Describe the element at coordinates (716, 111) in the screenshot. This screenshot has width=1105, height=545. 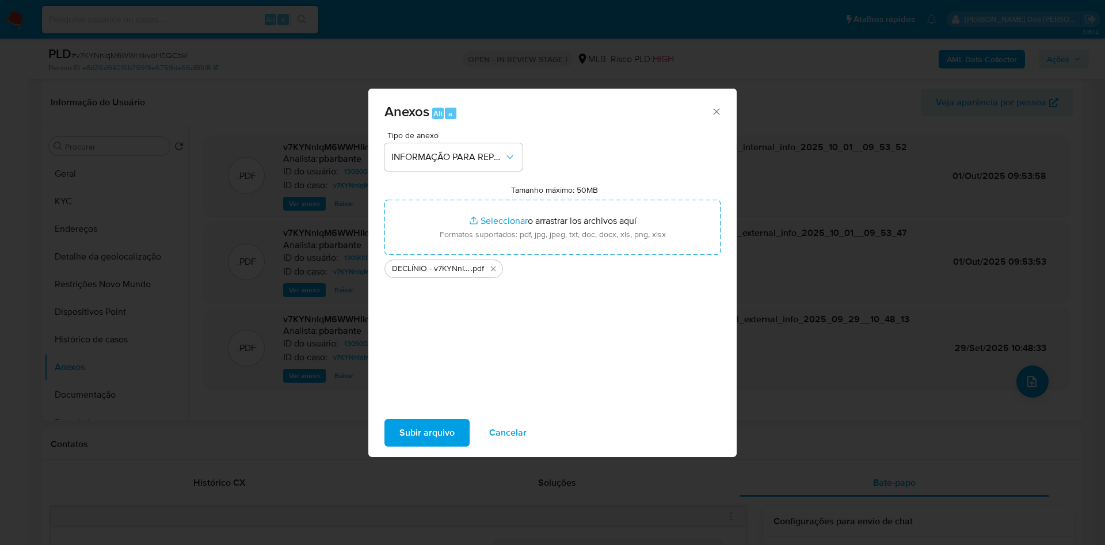
I see `button: Cerrar` at that location.